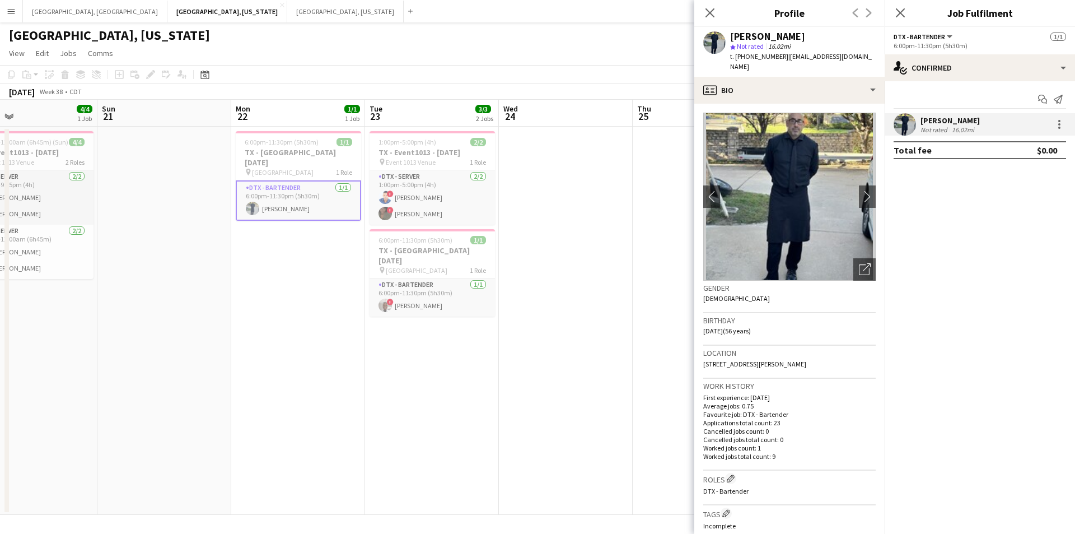 This screenshot has height=534, width=1075. Describe the element at coordinates (375, 116) in the screenshot. I see `span: 23` at that location.